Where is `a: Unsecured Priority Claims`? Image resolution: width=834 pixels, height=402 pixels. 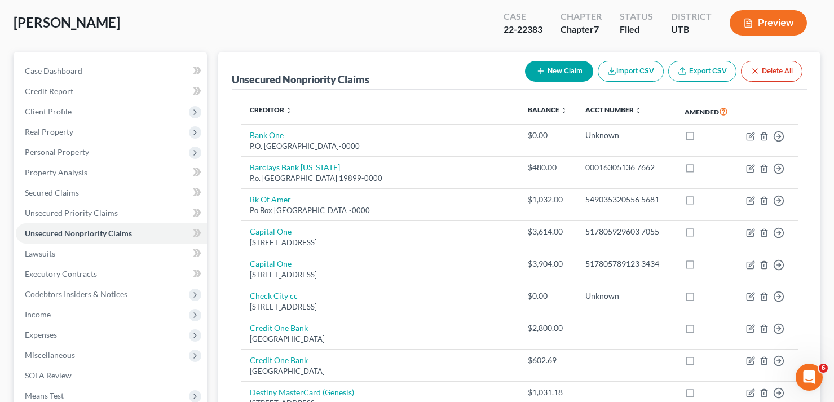 a: Unsecured Priority Claims is located at coordinates (111, 213).